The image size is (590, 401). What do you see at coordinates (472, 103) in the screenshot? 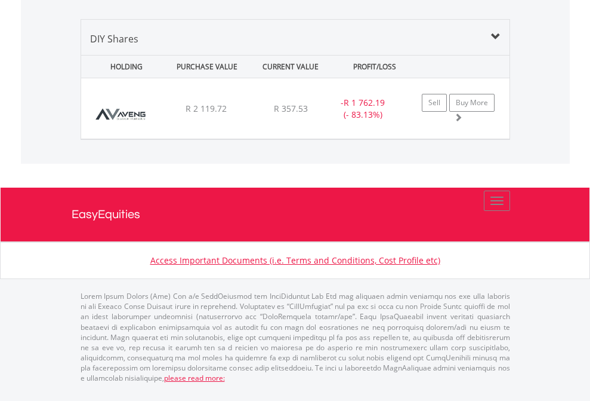
I see `a: Buy More` at bounding box center [472, 103].